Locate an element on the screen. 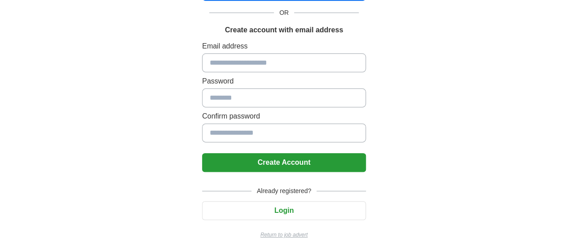  a: Return to job advert is located at coordinates (284, 235).